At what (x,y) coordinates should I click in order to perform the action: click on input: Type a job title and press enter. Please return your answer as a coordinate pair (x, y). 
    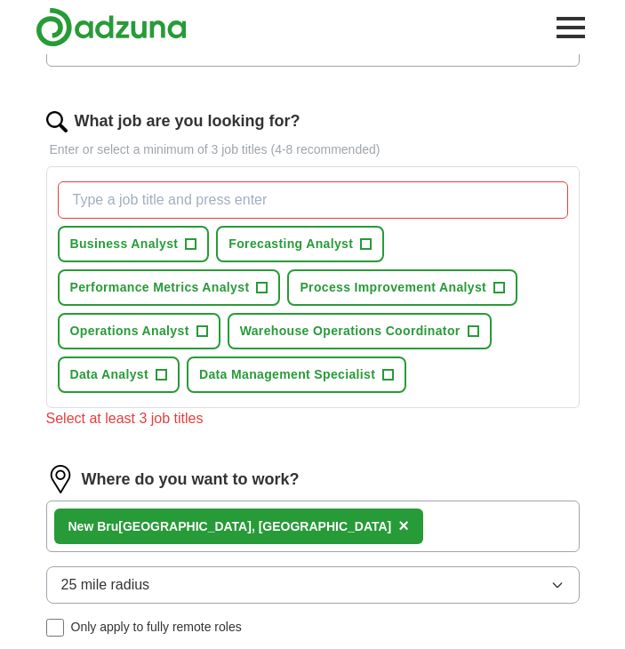
    Looking at the image, I should click on (313, 200).